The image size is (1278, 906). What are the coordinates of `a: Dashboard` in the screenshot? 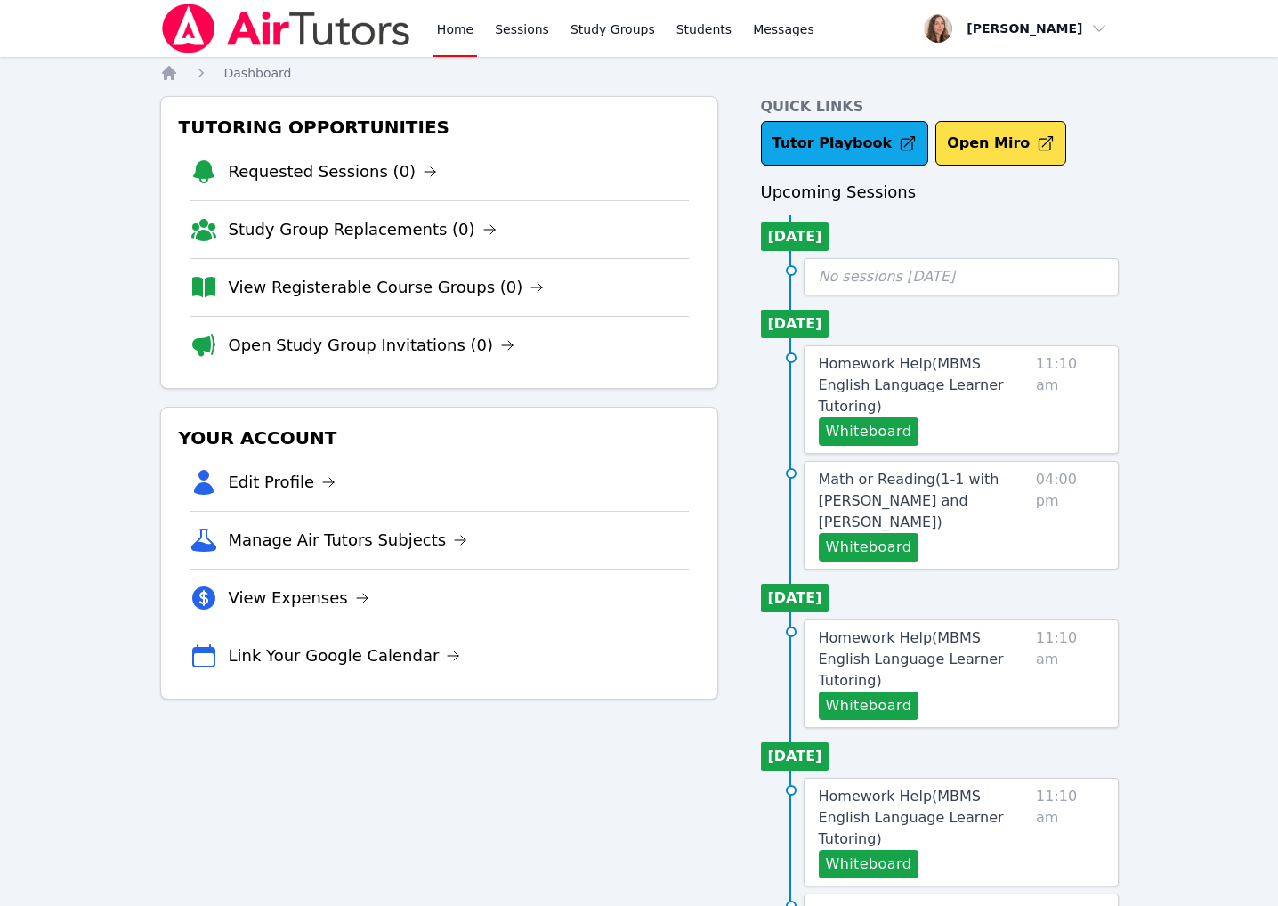 It's located at (258, 73).